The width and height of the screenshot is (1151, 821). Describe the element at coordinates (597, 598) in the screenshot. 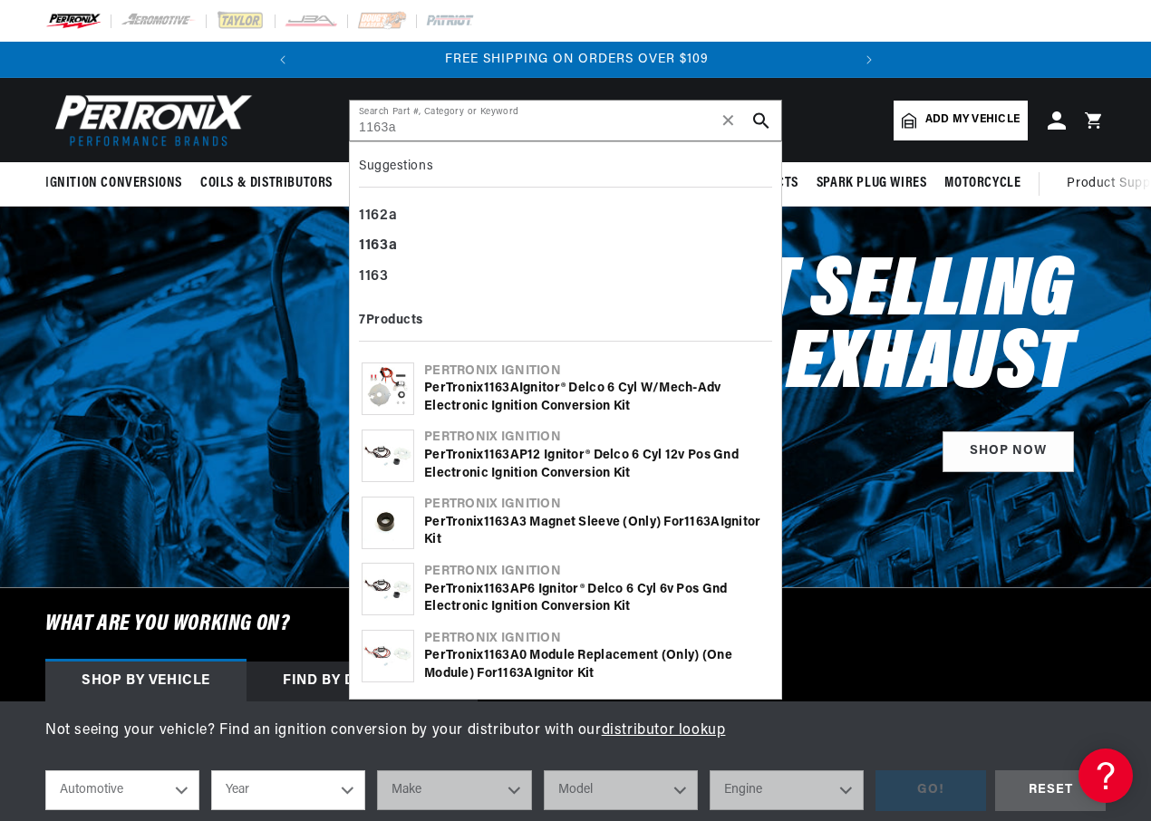

I see `div: PerTronix P6 Ignitor® Delco 6 cyl 6v Pos Gnd Electronic Ignition Conversion Kit` at that location.